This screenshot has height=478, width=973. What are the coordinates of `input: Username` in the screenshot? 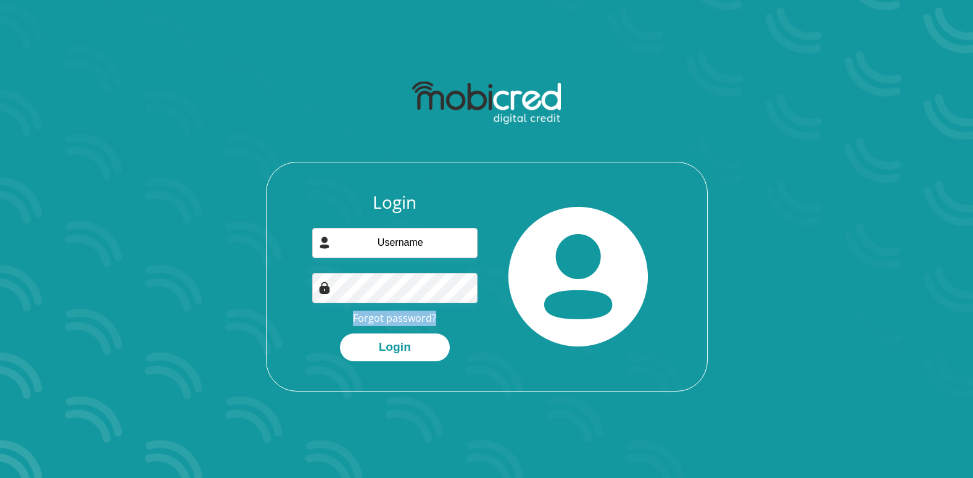 It's located at (395, 243).